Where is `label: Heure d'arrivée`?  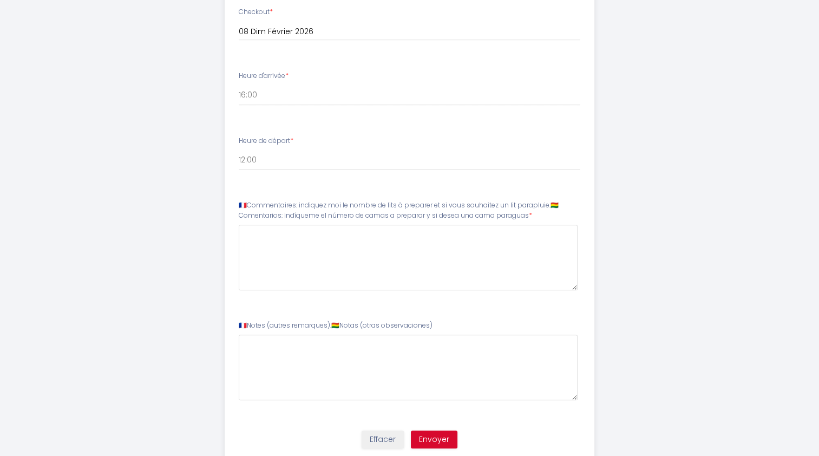
label: Heure d'arrivée is located at coordinates (264, 76).